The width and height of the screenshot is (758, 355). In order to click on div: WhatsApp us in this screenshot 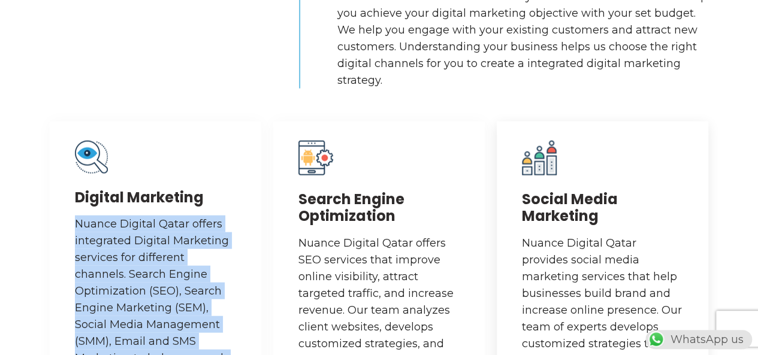, I will do `click(698, 340)`.